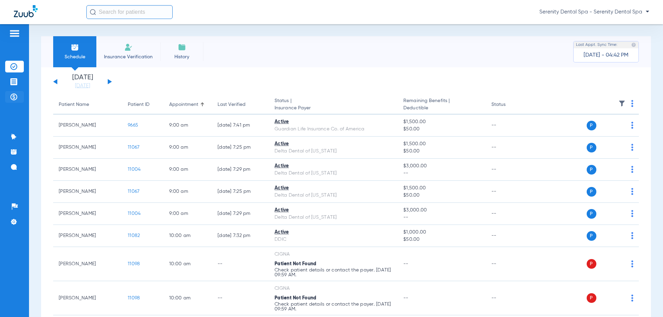 This screenshot has height=317, width=663. I want to click on th: Status |, so click(333, 105).